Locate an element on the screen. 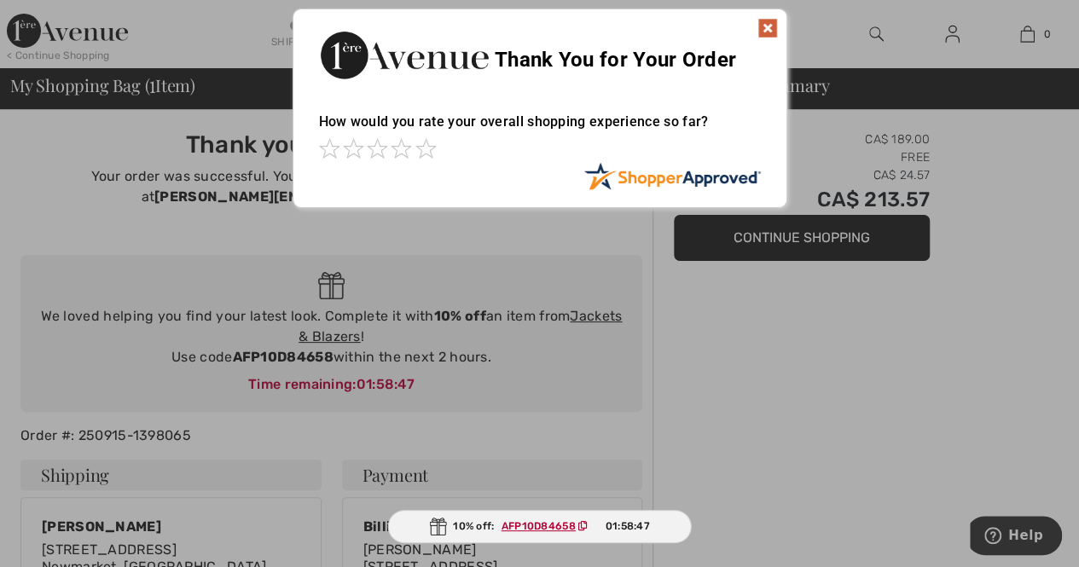 Image resolution: width=1079 pixels, height=567 pixels. span: Thank You for Your Order is located at coordinates (615, 60).